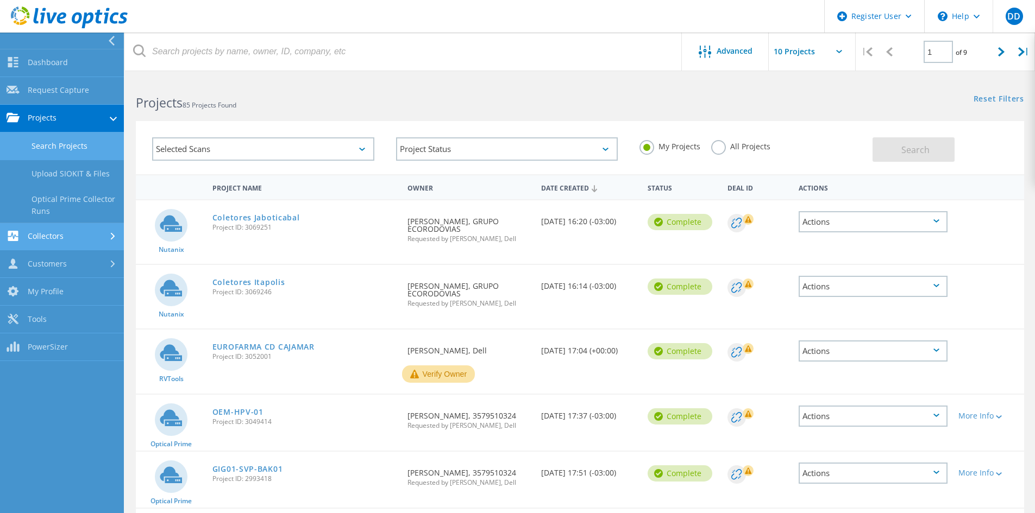  I want to click on div: Owner, so click(468, 187).